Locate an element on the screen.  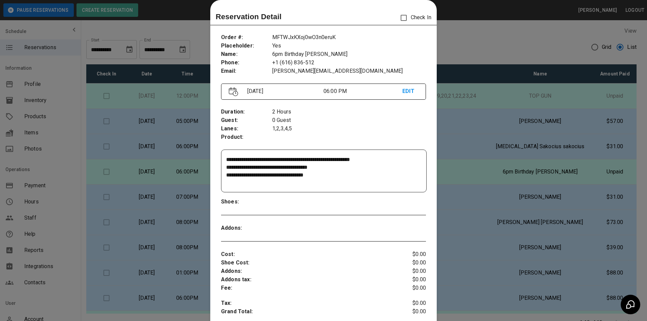
p: Name : is located at coordinates (247, 54).